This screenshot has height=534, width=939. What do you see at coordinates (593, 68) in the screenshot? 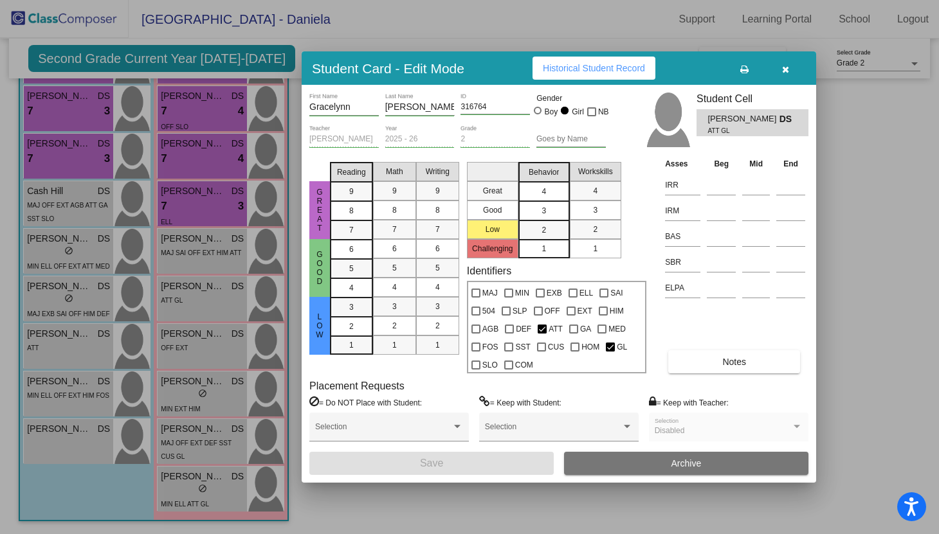
I see `button: Historical Student Record` at bounding box center [593, 68].